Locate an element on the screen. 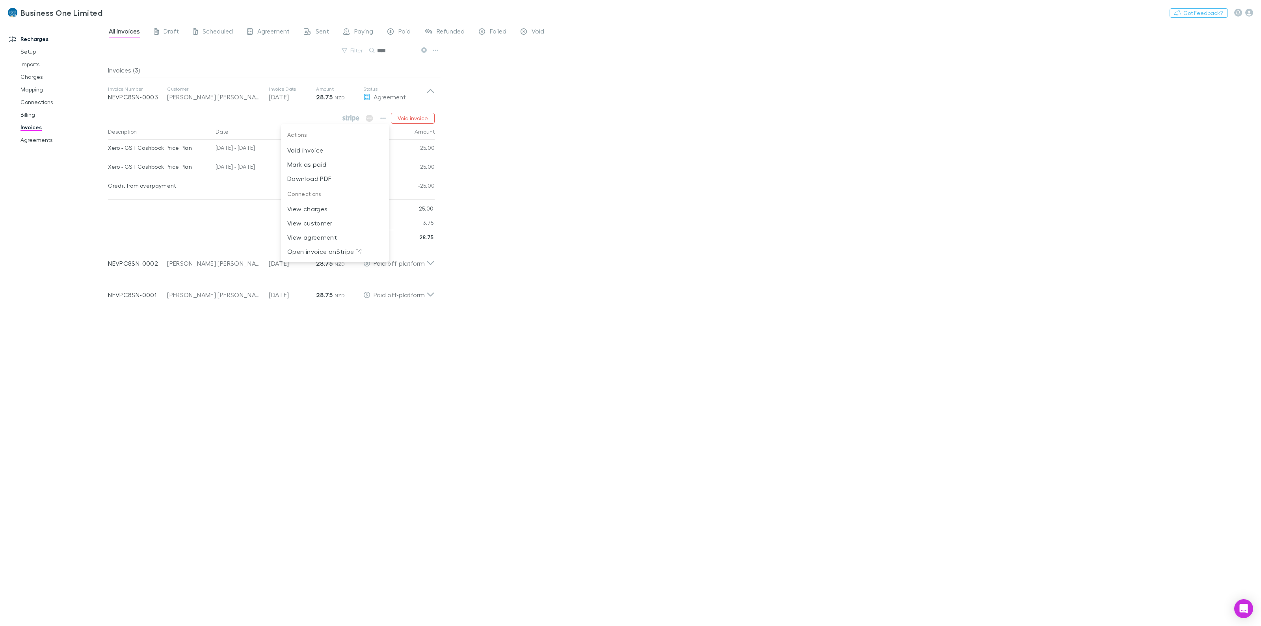 The width and height of the screenshot is (1261, 626). li: Mark as paid is located at coordinates (335, 164).